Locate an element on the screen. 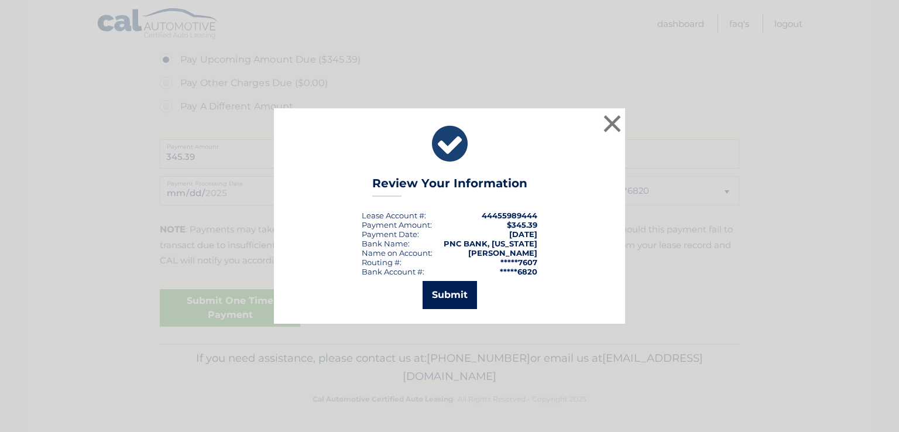 The height and width of the screenshot is (432, 899). h3: Review Your Information is located at coordinates (450, 186).